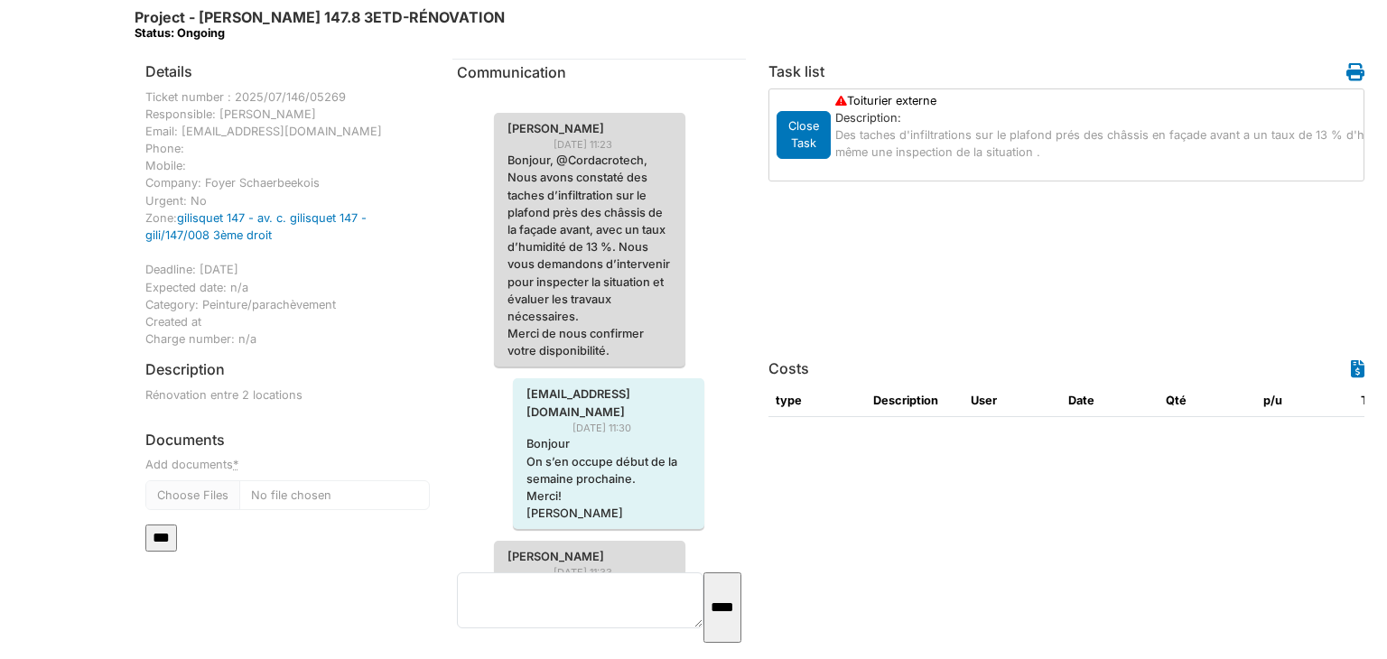  Describe the element at coordinates (1012, 401) in the screenshot. I see `th: User` at that location.